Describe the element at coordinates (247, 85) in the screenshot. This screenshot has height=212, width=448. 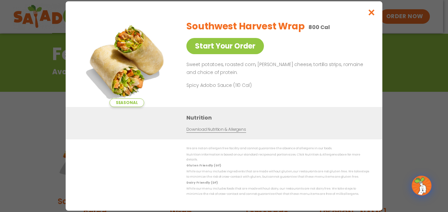
I see `p: Spicy Adobo Sauce (110 Cal)` at that location.